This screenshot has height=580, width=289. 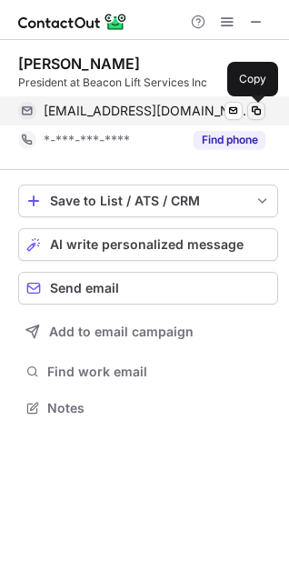 I want to click on span: Add to email campaign, so click(x=121, y=332).